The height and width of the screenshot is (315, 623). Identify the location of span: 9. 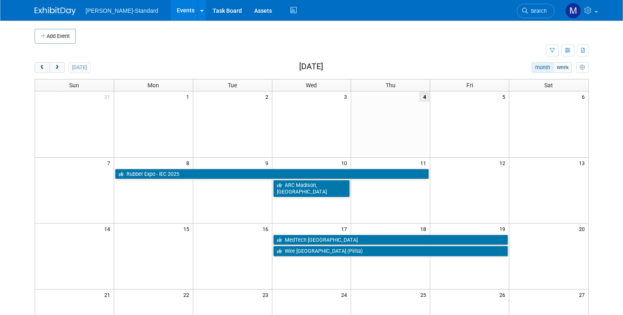
(268, 163).